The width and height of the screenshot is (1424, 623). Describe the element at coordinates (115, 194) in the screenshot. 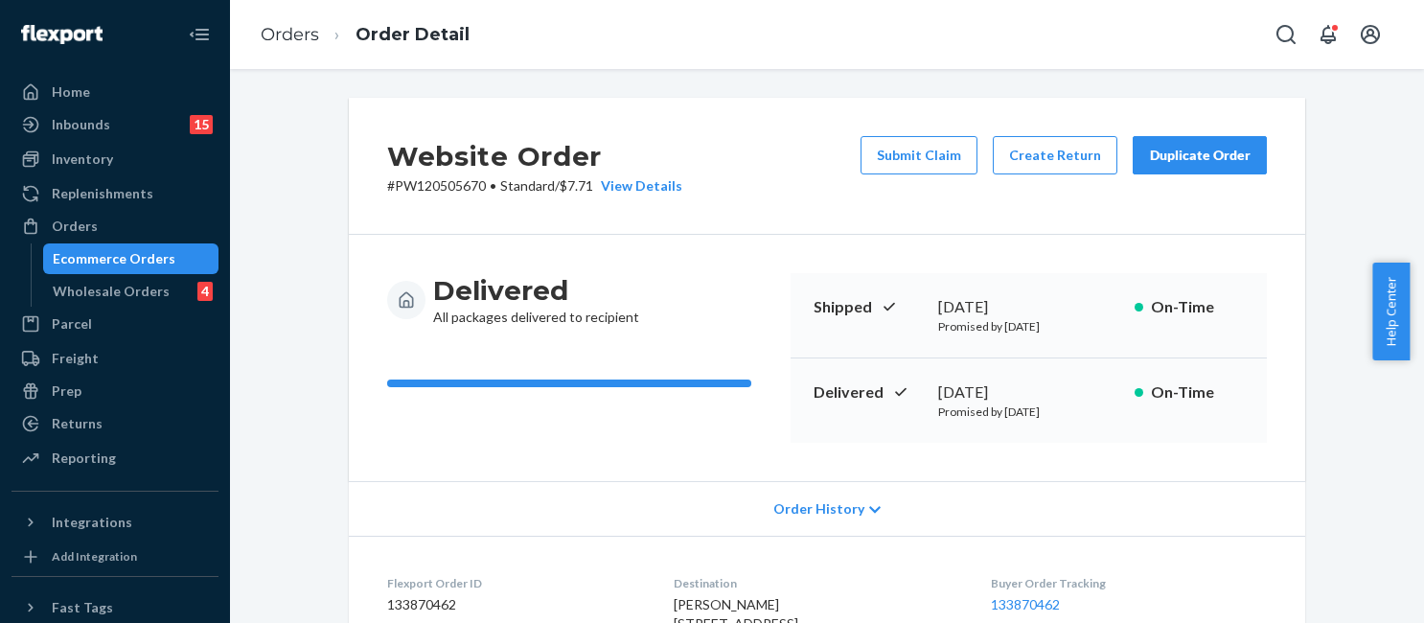

I see `a: Replenishments` at that location.